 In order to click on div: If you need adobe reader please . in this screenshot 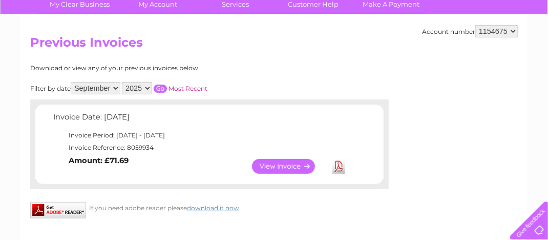, I will do `click(209, 206)`.